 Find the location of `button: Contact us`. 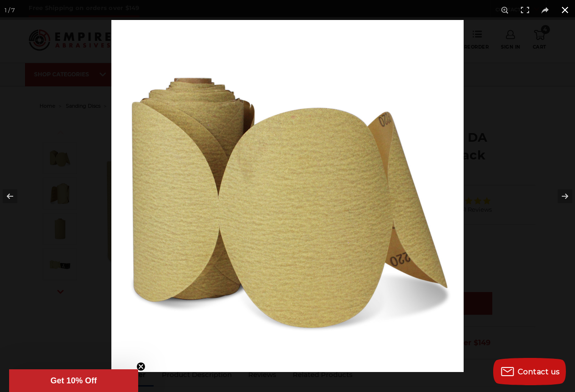

button: Contact us is located at coordinates (529, 372).